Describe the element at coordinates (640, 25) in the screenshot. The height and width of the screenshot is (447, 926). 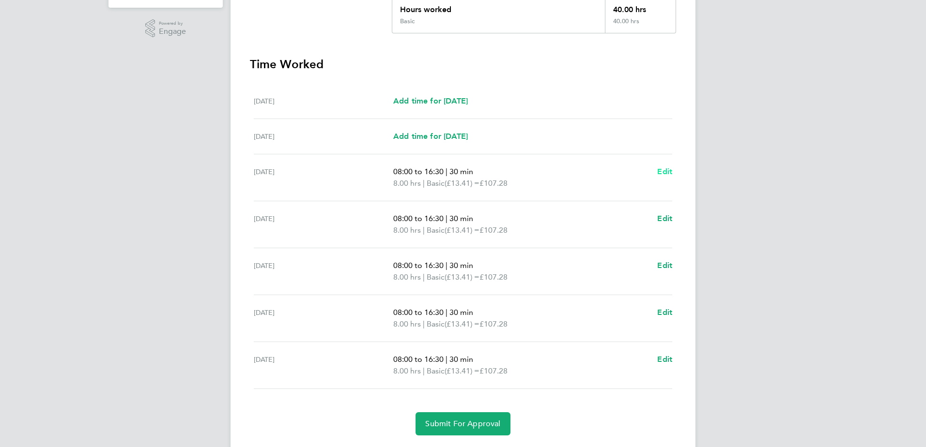
I see `div: 40.00 hrs` at that location.